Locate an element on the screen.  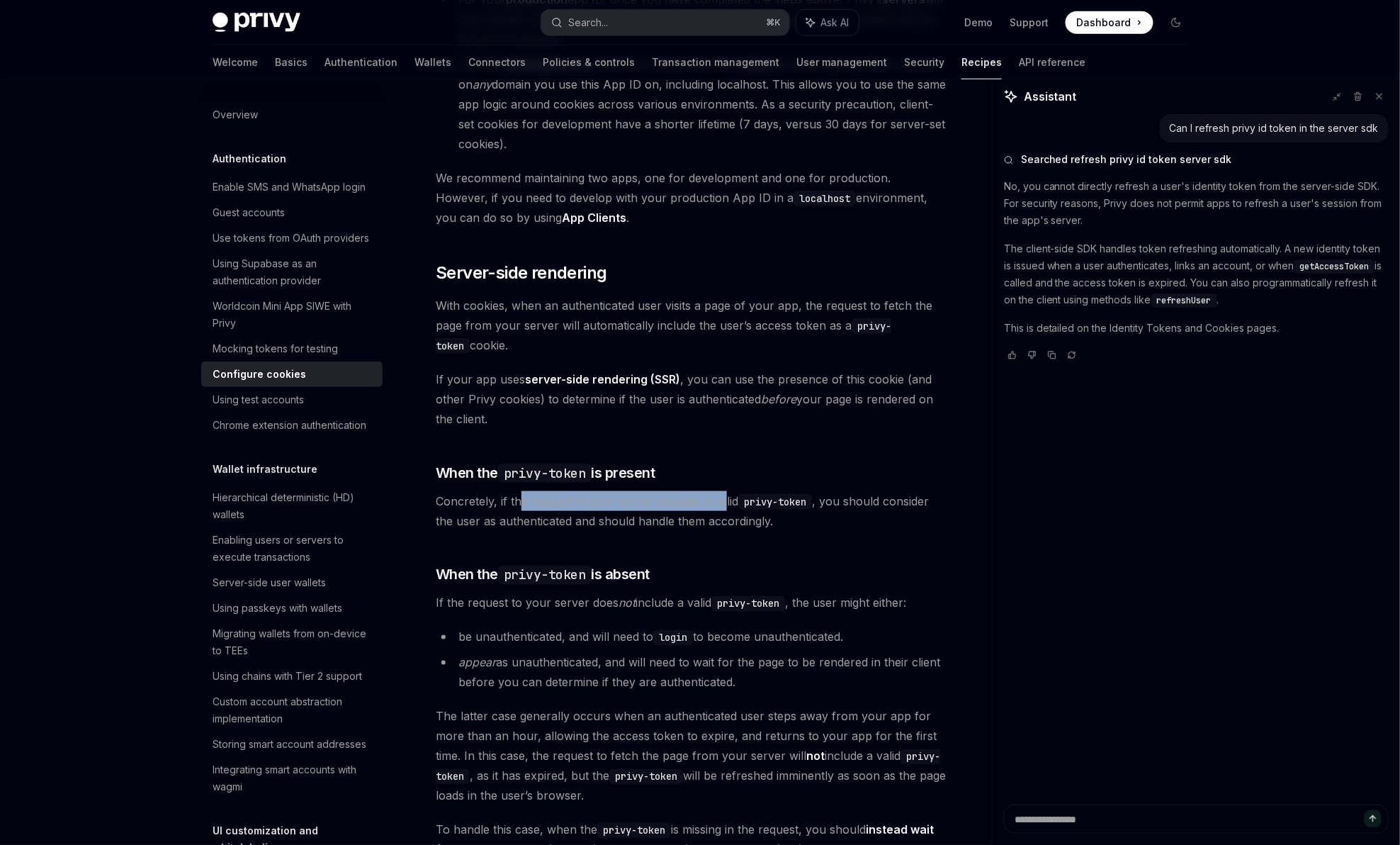
a: Configure cookies is located at coordinates (292, 374).